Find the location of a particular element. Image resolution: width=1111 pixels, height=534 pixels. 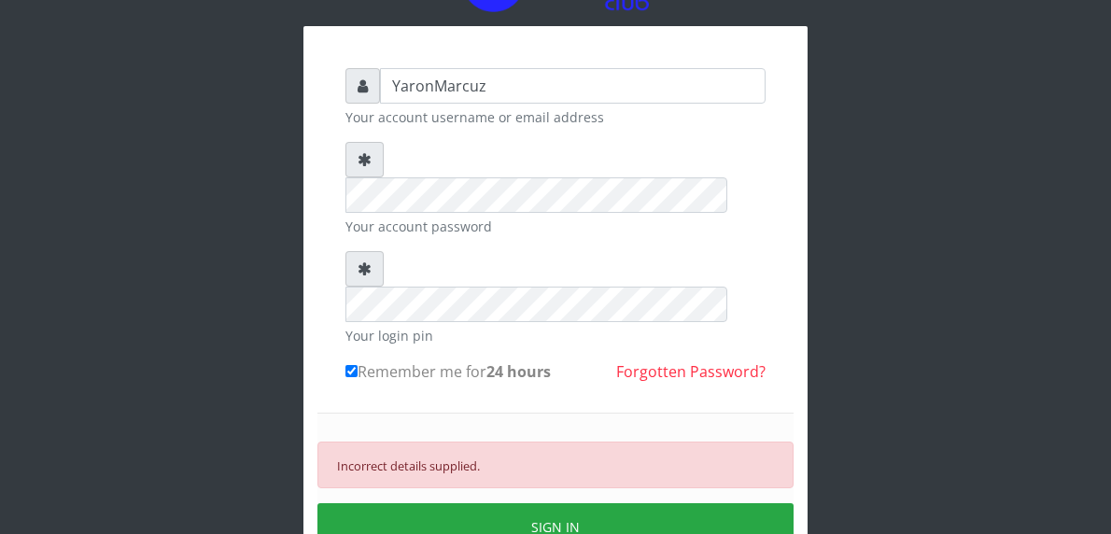

small: Your login pin is located at coordinates (556, 335).